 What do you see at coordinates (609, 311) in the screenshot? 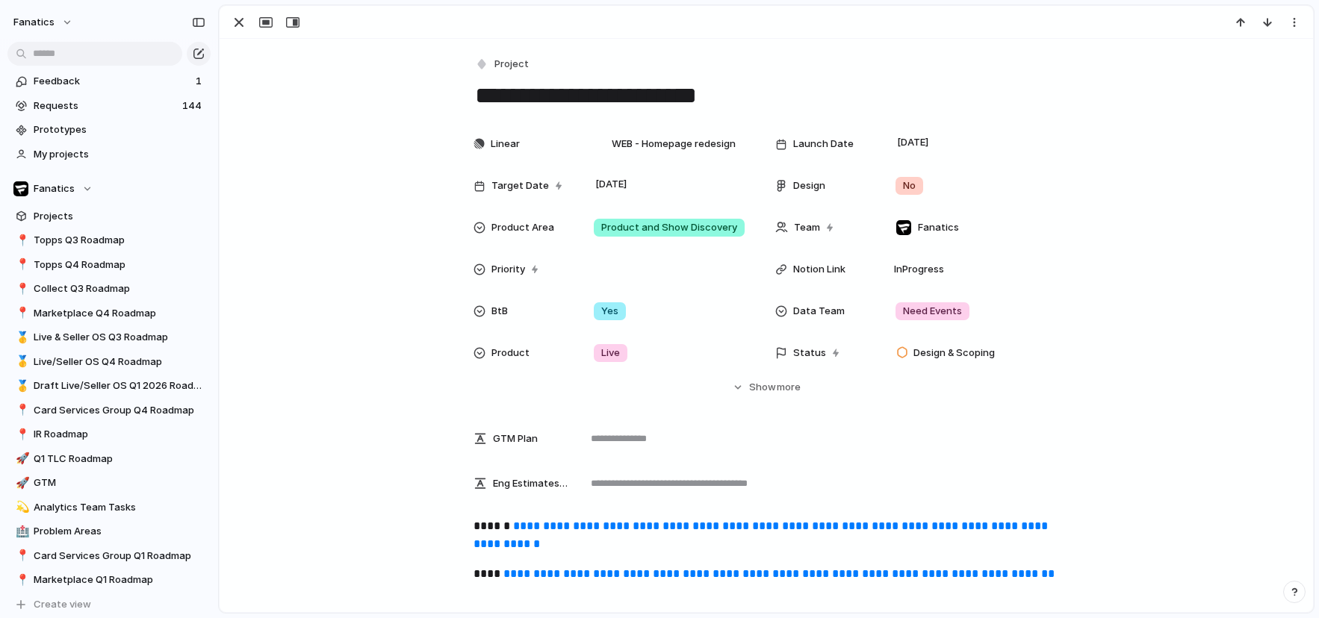
I see `span: Yes` at bounding box center [609, 311].